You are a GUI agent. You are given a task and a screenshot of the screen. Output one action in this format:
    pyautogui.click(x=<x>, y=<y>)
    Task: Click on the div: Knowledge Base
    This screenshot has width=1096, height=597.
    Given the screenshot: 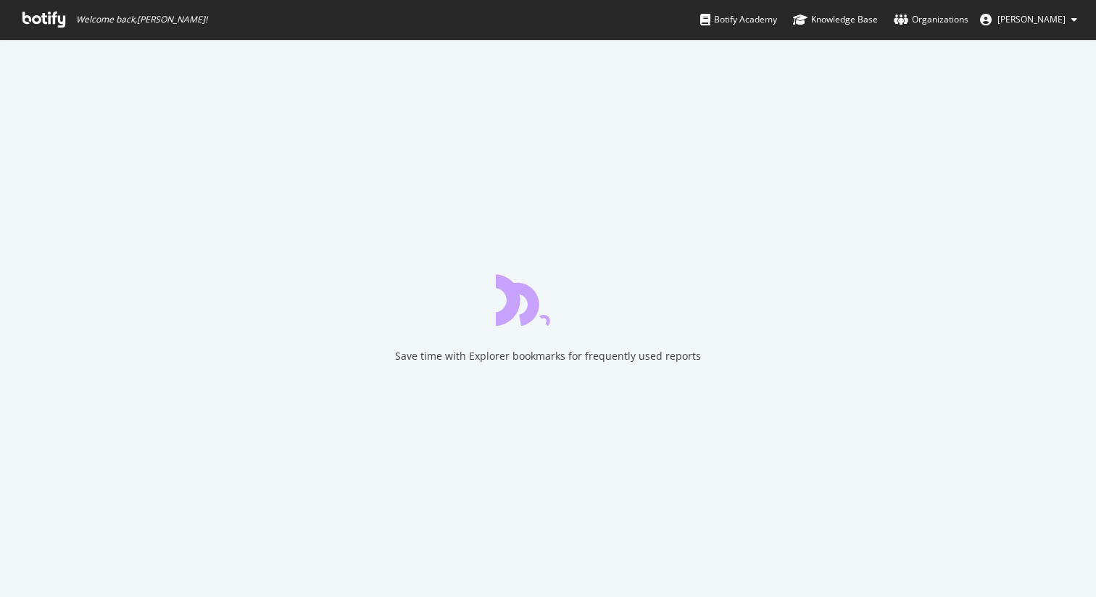 What is the action you would take?
    pyautogui.click(x=835, y=20)
    